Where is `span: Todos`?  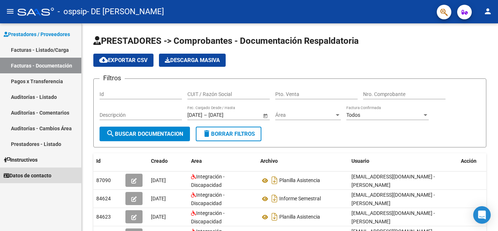
span: Todos is located at coordinates (353, 115).